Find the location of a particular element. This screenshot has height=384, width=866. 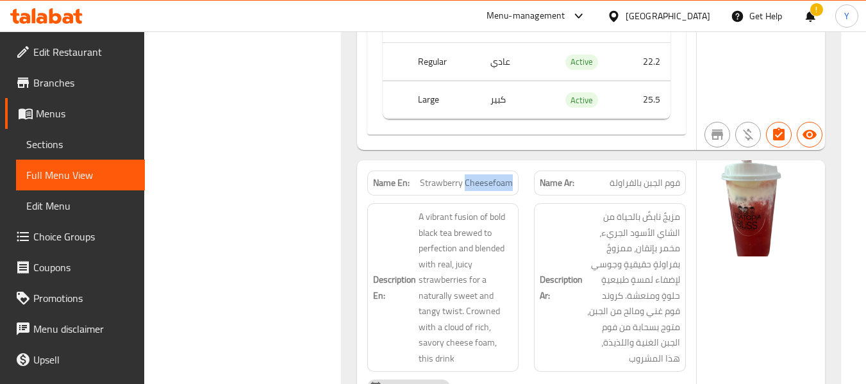

th: Regular is located at coordinates (443, 62).